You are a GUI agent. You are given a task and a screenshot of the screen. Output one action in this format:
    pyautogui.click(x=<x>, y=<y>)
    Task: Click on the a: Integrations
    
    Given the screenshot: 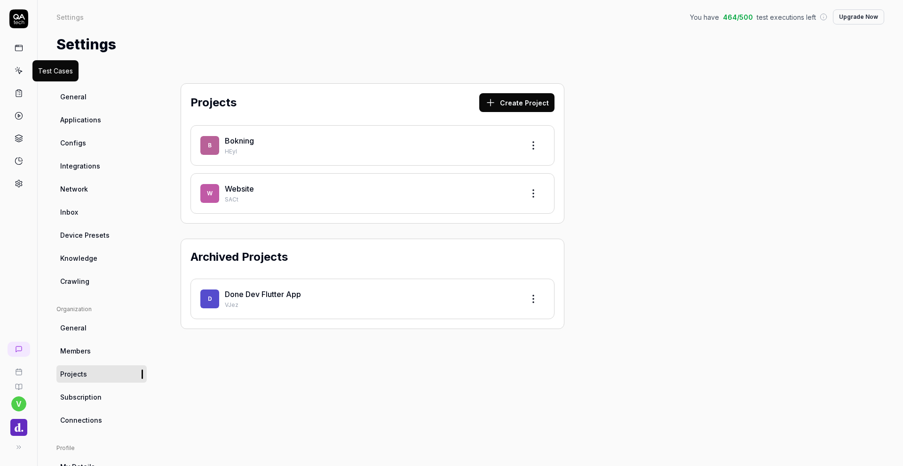 What is the action you would take?
    pyautogui.click(x=102, y=166)
    